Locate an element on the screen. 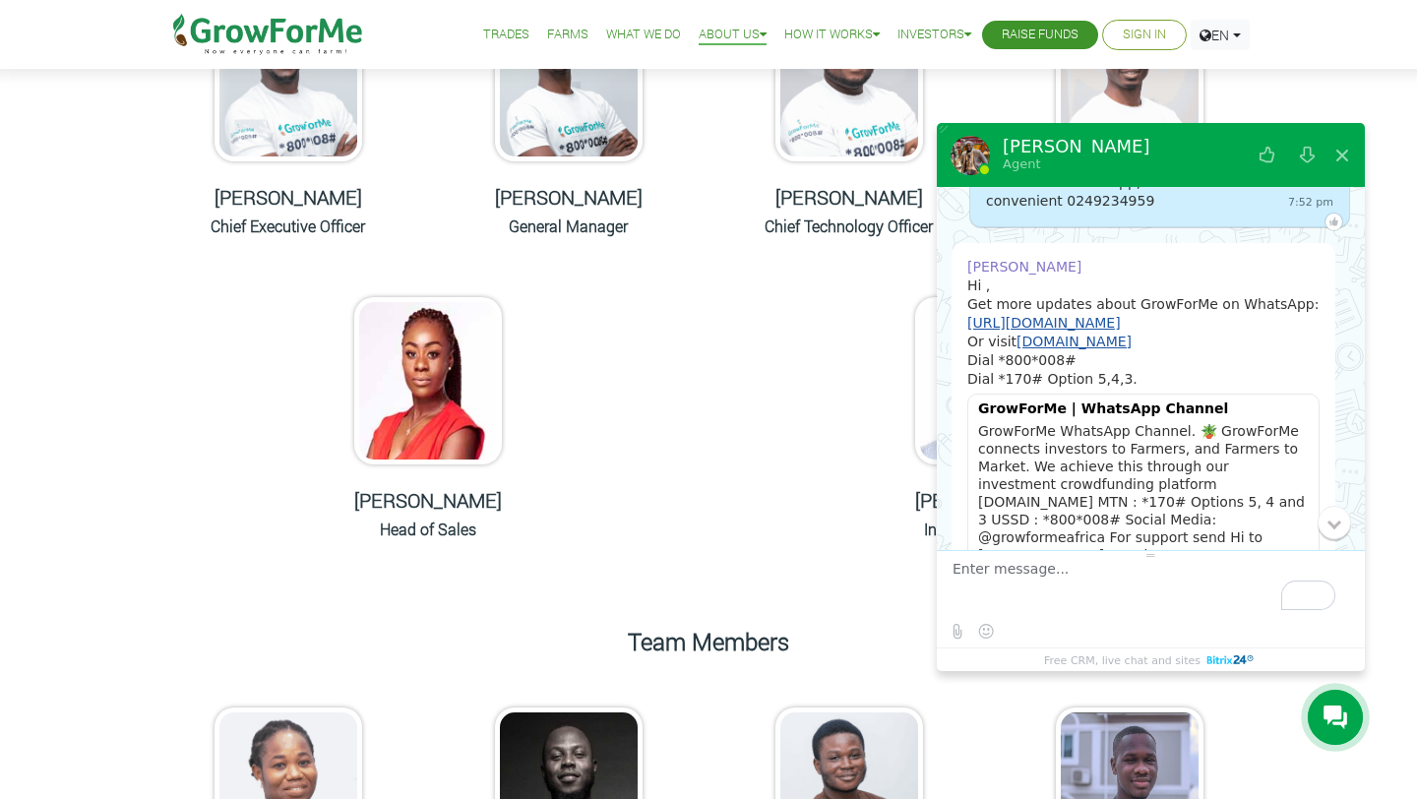 Image resolution: width=1417 pixels, height=799 pixels. h6: International Trade is located at coordinates (989, 528).